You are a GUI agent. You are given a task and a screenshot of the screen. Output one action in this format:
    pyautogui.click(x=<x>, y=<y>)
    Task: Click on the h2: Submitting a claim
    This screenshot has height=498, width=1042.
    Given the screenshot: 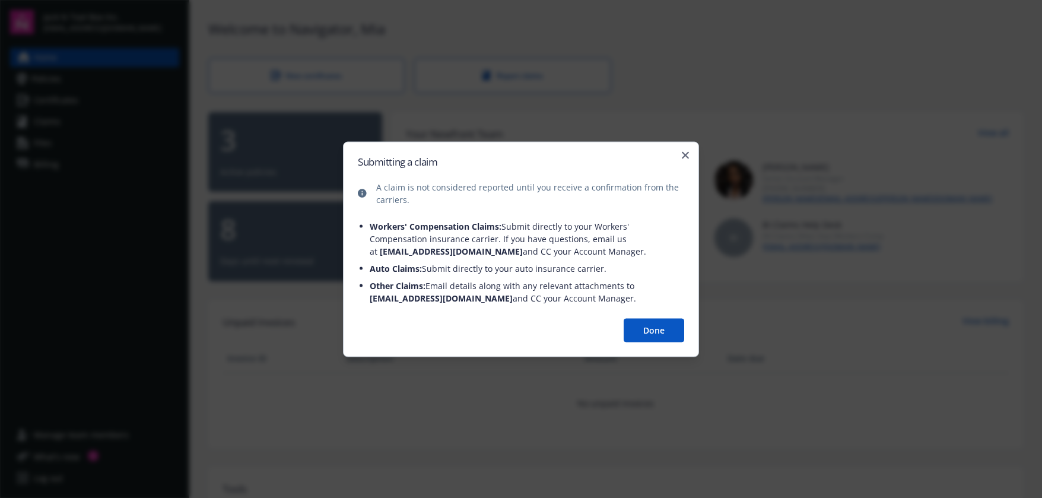 What is the action you would take?
    pyautogui.click(x=521, y=161)
    